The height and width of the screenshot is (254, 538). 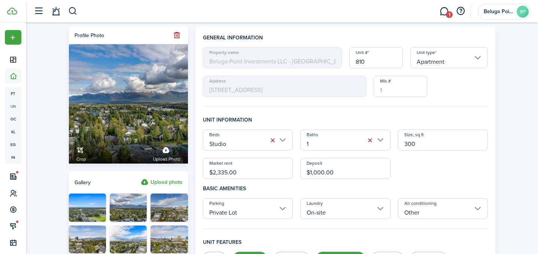 What do you see at coordinates (82, 182) in the screenshot?
I see `span: Gallery` at bounding box center [82, 182].